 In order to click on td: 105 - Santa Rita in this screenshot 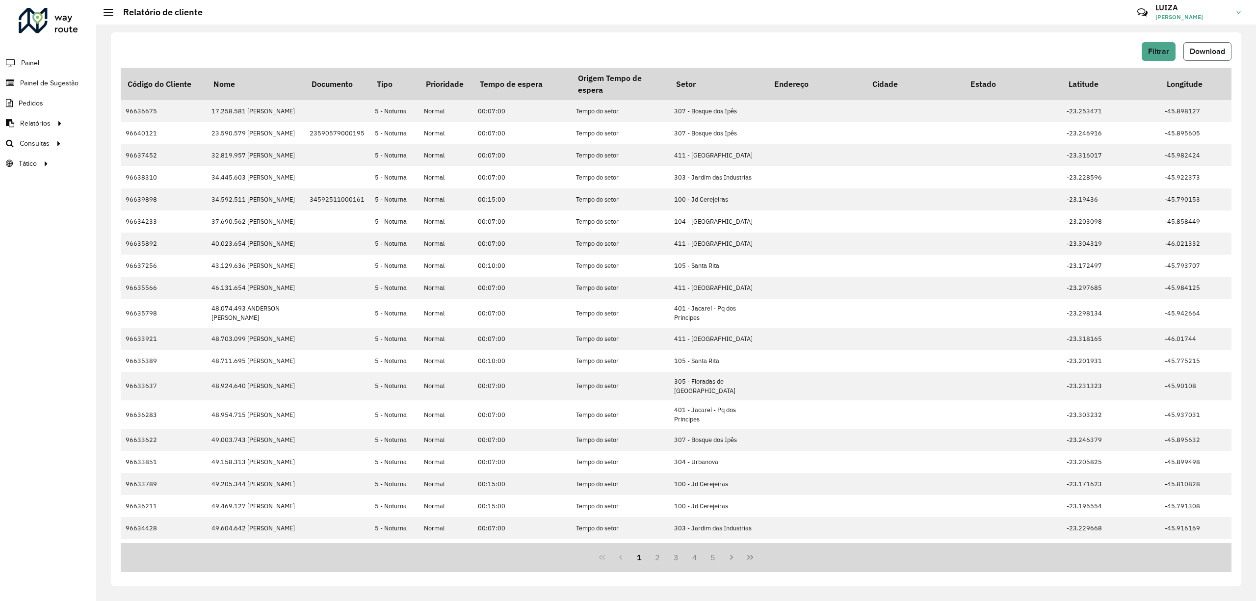, I will do `click(718, 265)`.